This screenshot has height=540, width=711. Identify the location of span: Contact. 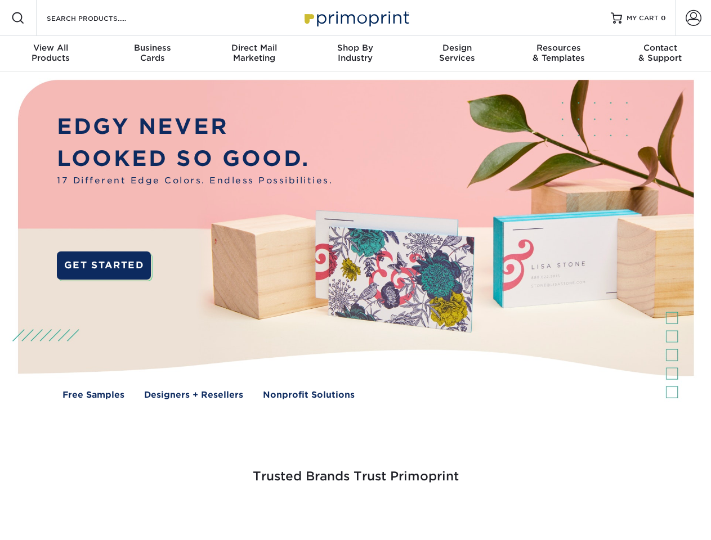
(660, 48).